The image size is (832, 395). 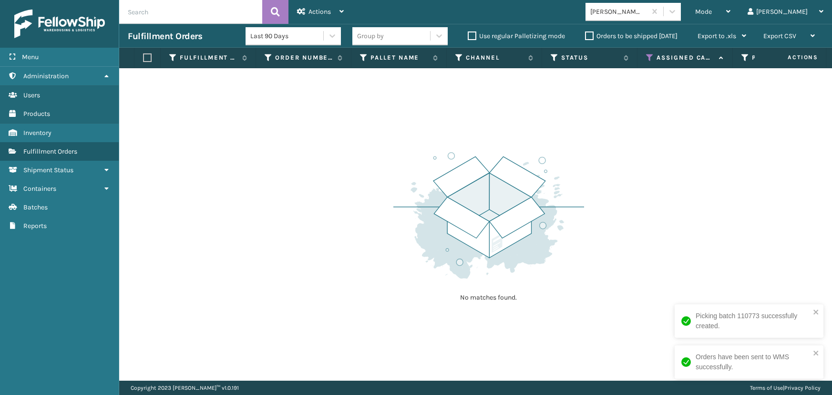 What do you see at coordinates (685, 58) in the screenshot?
I see `label: Assigned Carrier Service` at bounding box center [685, 58].